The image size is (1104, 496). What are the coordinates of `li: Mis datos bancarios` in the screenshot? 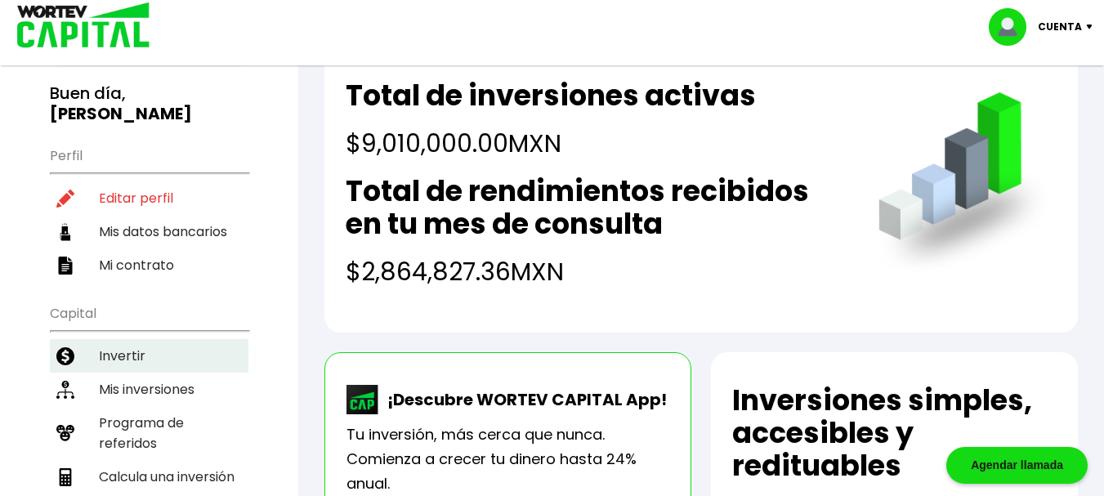 It's located at (149, 231).